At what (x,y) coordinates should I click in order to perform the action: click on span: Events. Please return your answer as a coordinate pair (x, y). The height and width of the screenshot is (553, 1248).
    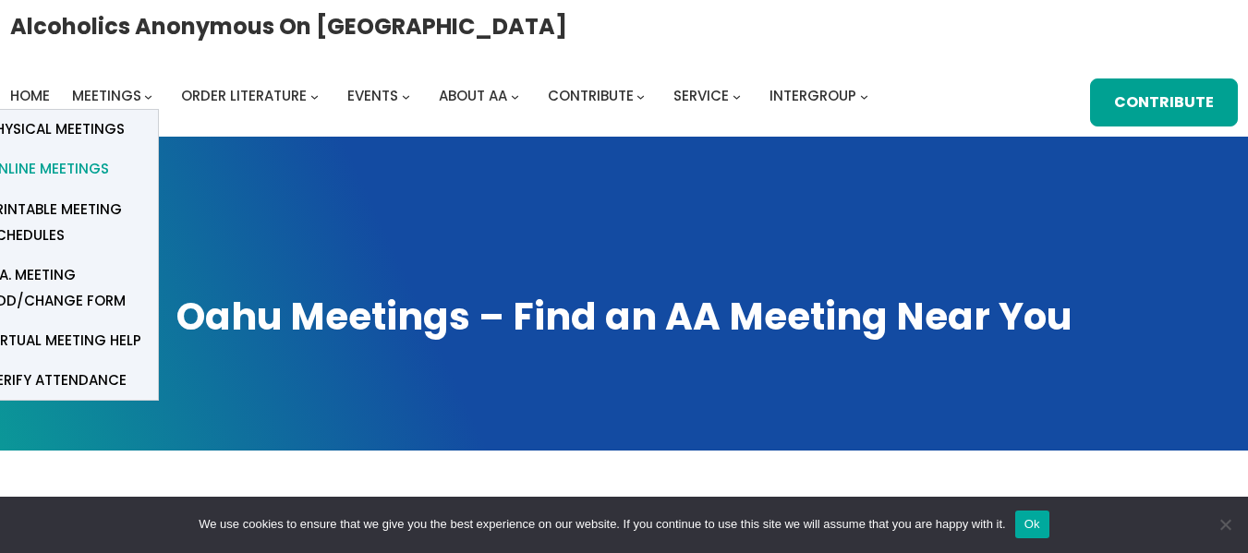
    Looking at the image, I should click on (372, 95).